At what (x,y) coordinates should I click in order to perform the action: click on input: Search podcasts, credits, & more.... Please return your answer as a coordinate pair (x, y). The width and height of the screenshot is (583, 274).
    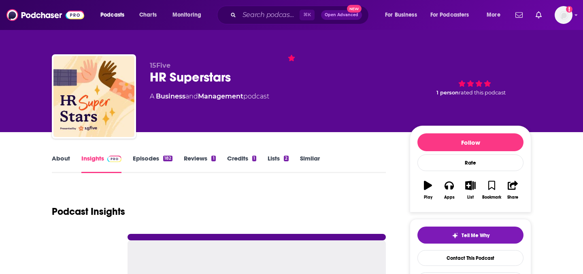
    Looking at the image, I should click on (269, 15).